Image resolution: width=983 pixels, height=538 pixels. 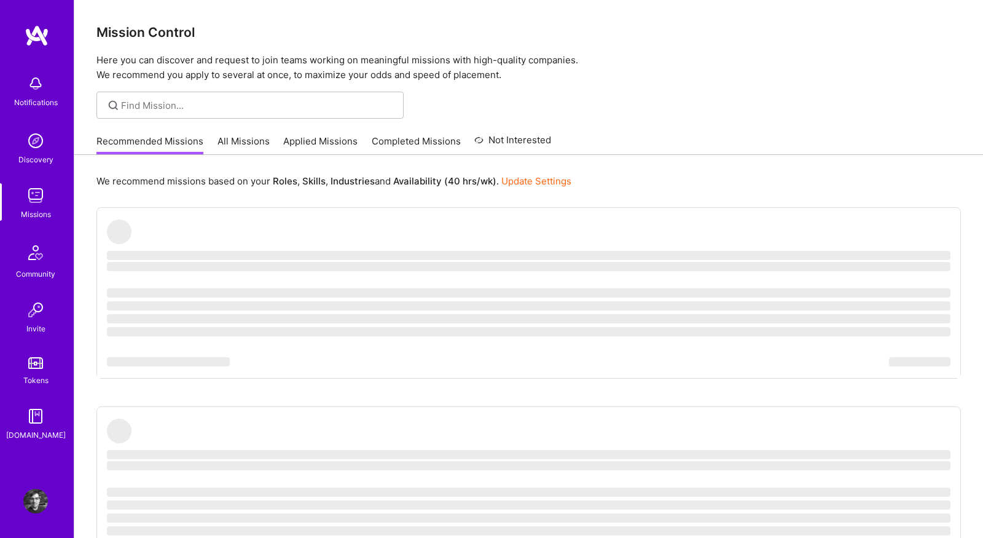 I want to click on a: Update Settings, so click(x=536, y=181).